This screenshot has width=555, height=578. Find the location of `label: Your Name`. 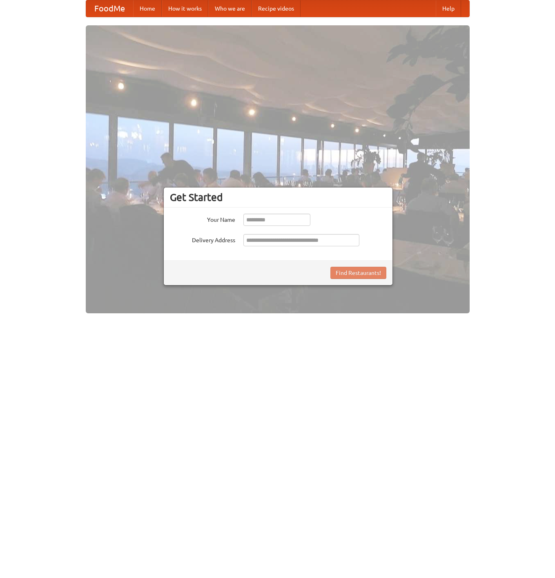

label: Your Name is located at coordinates (203, 219).